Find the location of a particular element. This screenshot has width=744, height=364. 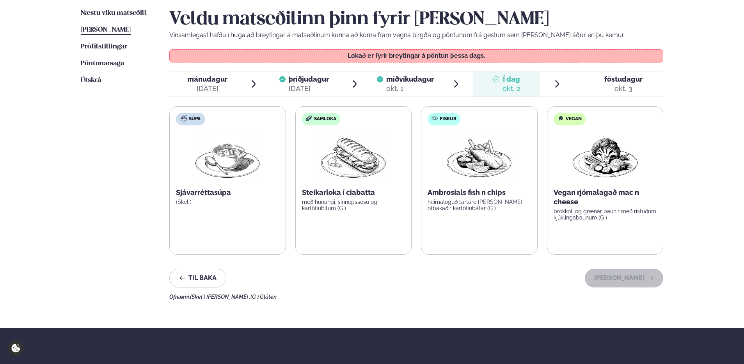

a: Útskrá is located at coordinates (91, 80).